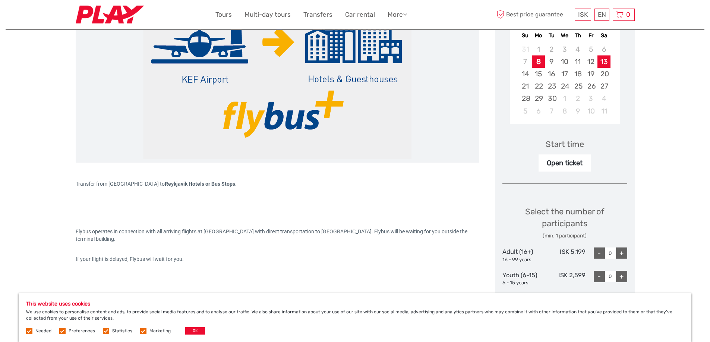 The width and height of the screenshot is (710, 342). Describe the element at coordinates (551, 35) in the screenshot. I see `div: Tu` at that location.